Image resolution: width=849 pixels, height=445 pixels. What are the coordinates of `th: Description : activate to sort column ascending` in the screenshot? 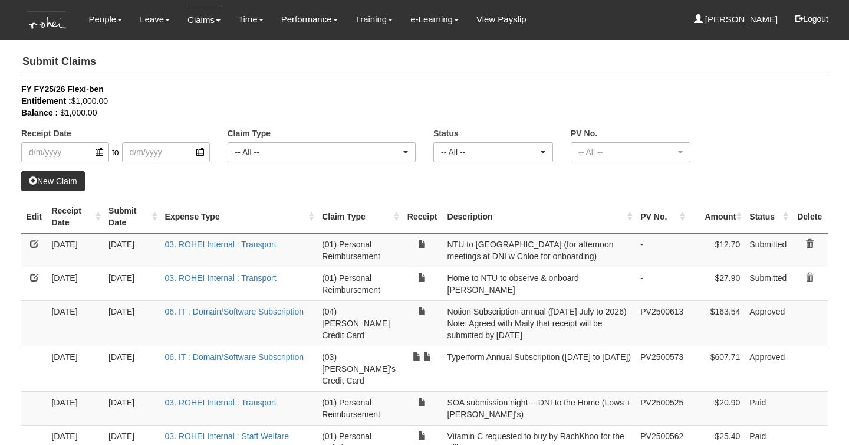 It's located at (539, 216).